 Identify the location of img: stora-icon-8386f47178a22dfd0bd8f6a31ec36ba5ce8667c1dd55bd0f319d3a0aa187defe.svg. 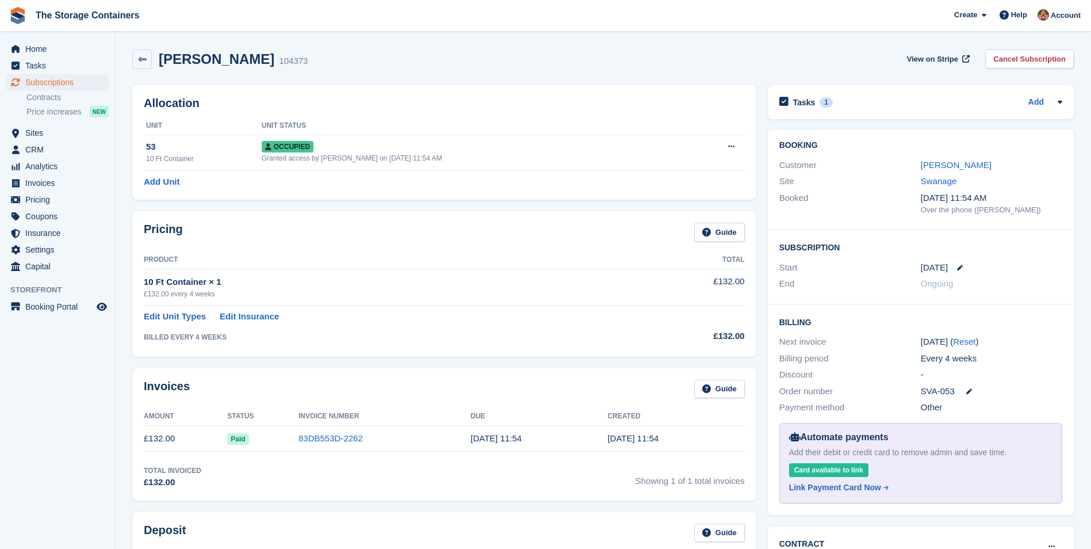
(18, 16).